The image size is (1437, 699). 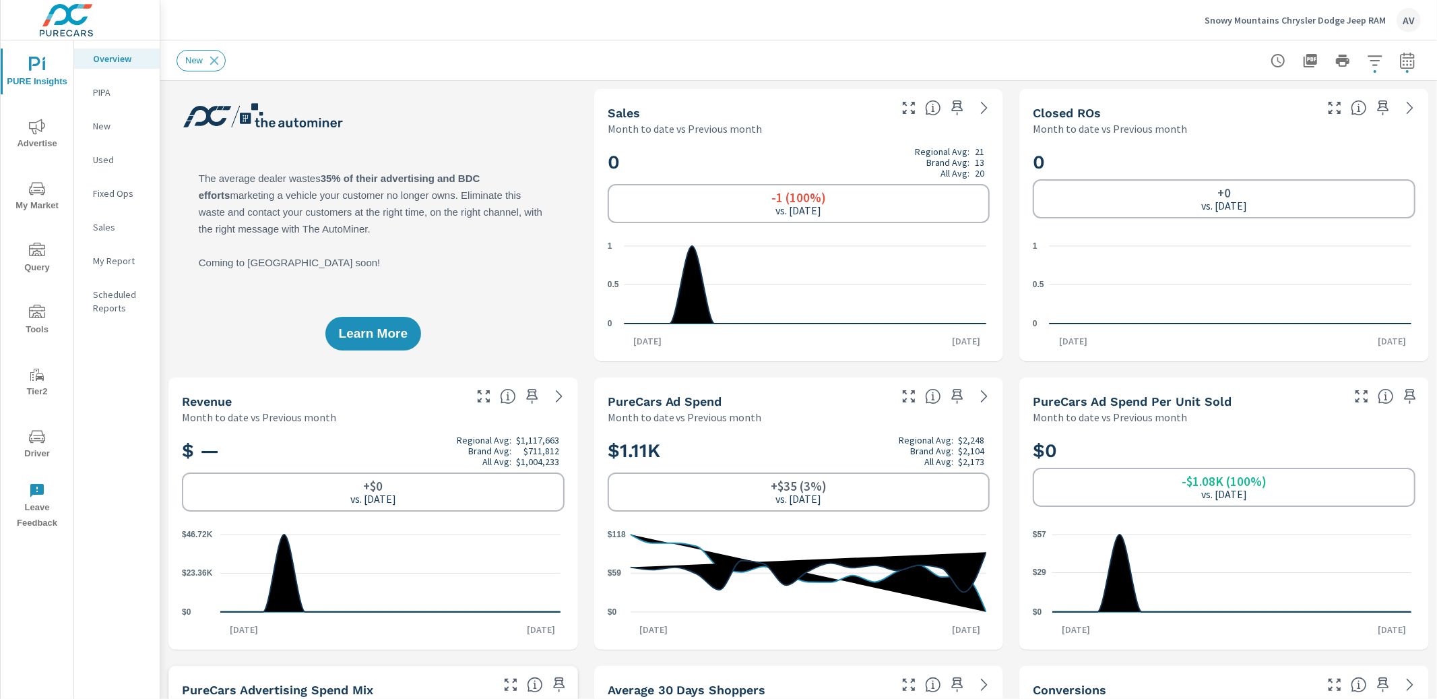 I want to click on text: $29, so click(x=1039, y=573).